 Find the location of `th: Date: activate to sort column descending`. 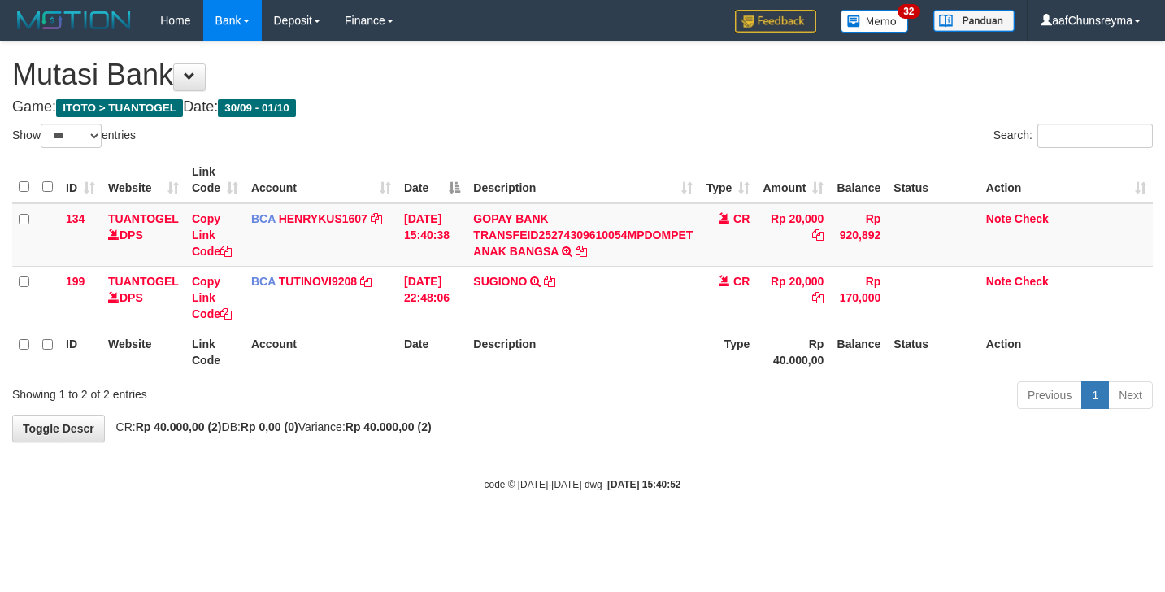

th: Date: activate to sort column descending is located at coordinates (432, 180).